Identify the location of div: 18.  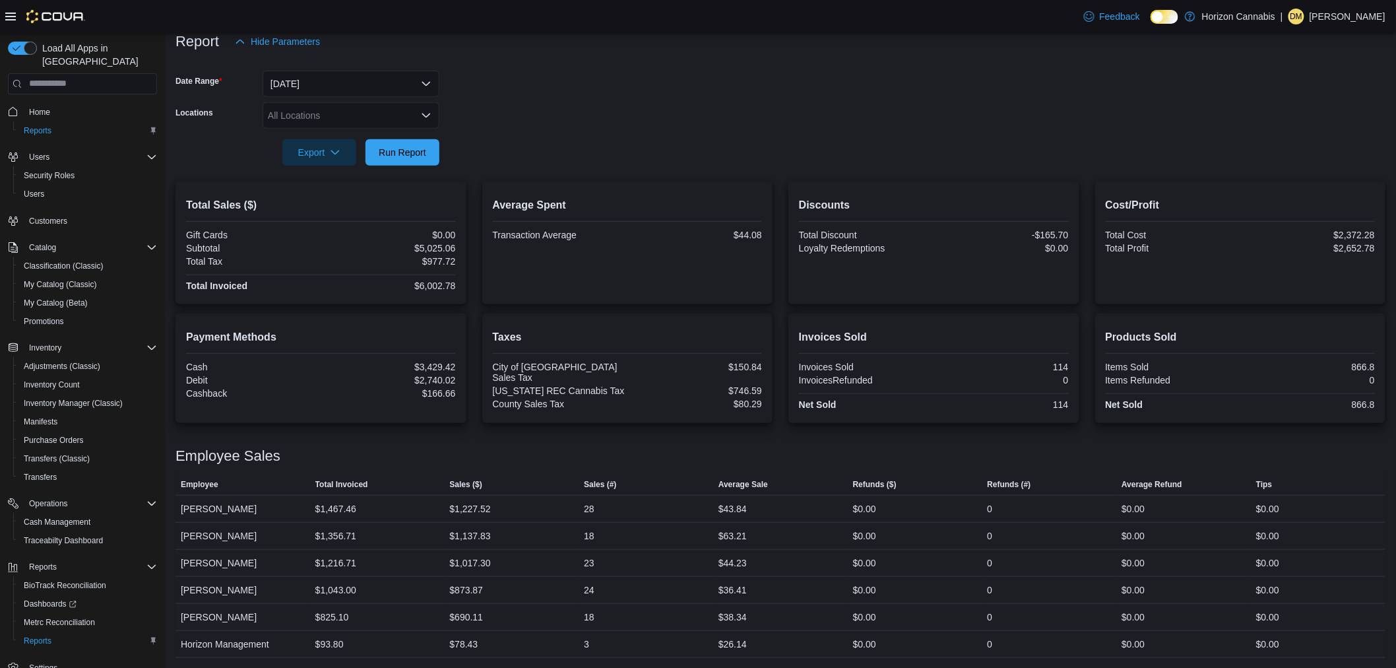
(589, 617).